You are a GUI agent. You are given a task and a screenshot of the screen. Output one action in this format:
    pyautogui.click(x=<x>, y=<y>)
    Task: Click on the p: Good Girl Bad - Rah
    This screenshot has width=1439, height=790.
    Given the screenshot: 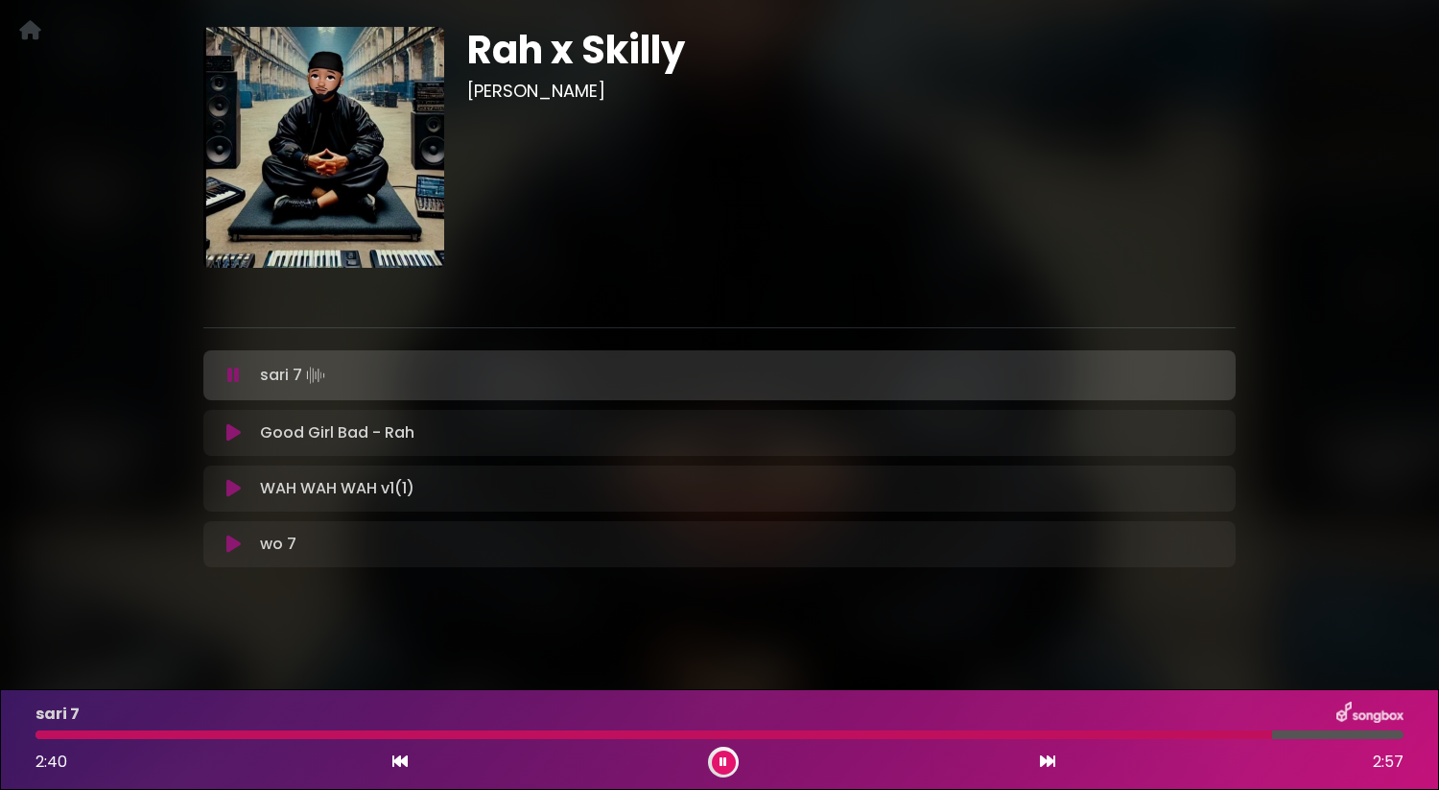 What is the action you would take?
    pyautogui.click(x=337, y=433)
    